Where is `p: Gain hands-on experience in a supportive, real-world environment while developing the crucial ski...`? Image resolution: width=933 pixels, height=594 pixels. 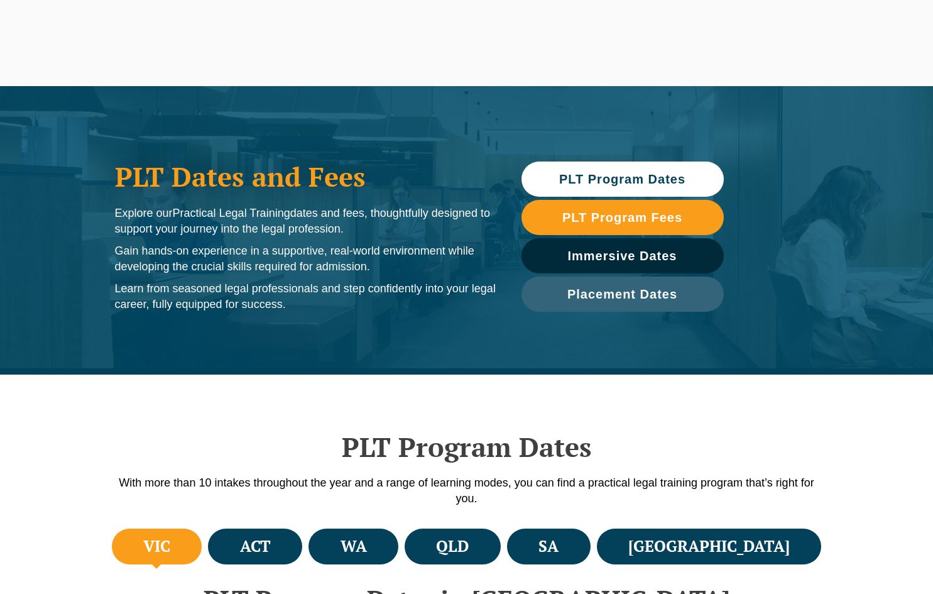 p: Gain hands-on experience in a supportive, real-world environment while developing the crucial ski... is located at coordinates (305, 259).